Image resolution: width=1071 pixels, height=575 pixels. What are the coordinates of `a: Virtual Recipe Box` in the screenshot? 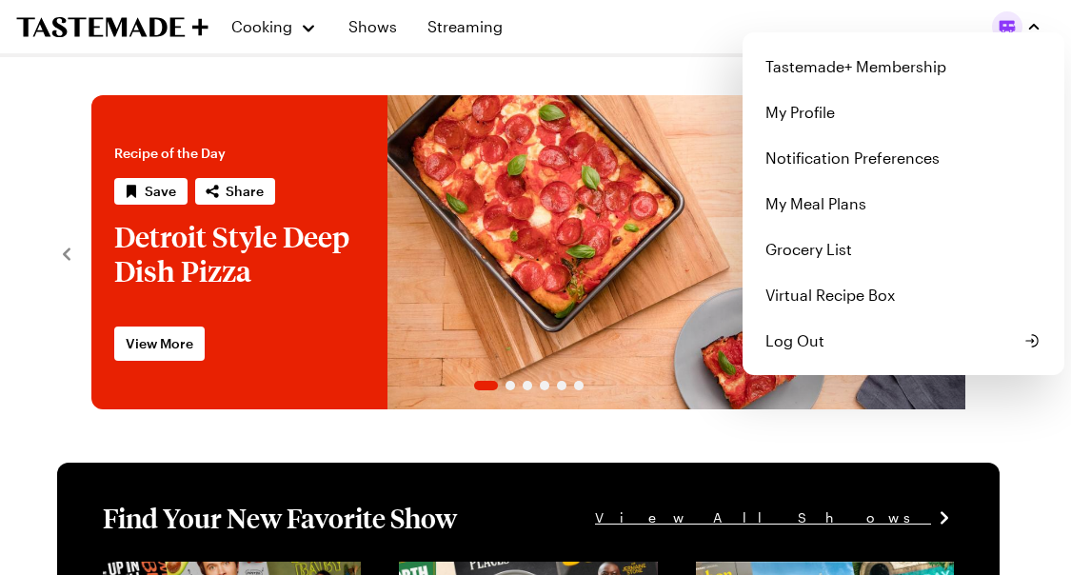 It's located at (904, 295).